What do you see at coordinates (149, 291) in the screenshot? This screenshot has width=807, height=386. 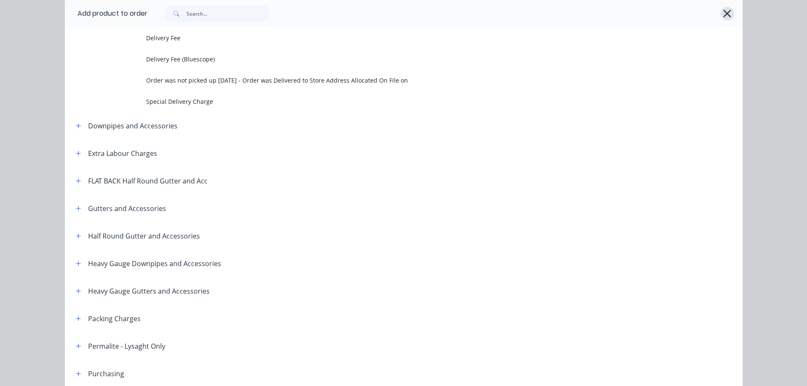 I see `div: Heavy Gauge Gutters and Accessories` at bounding box center [149, 291].